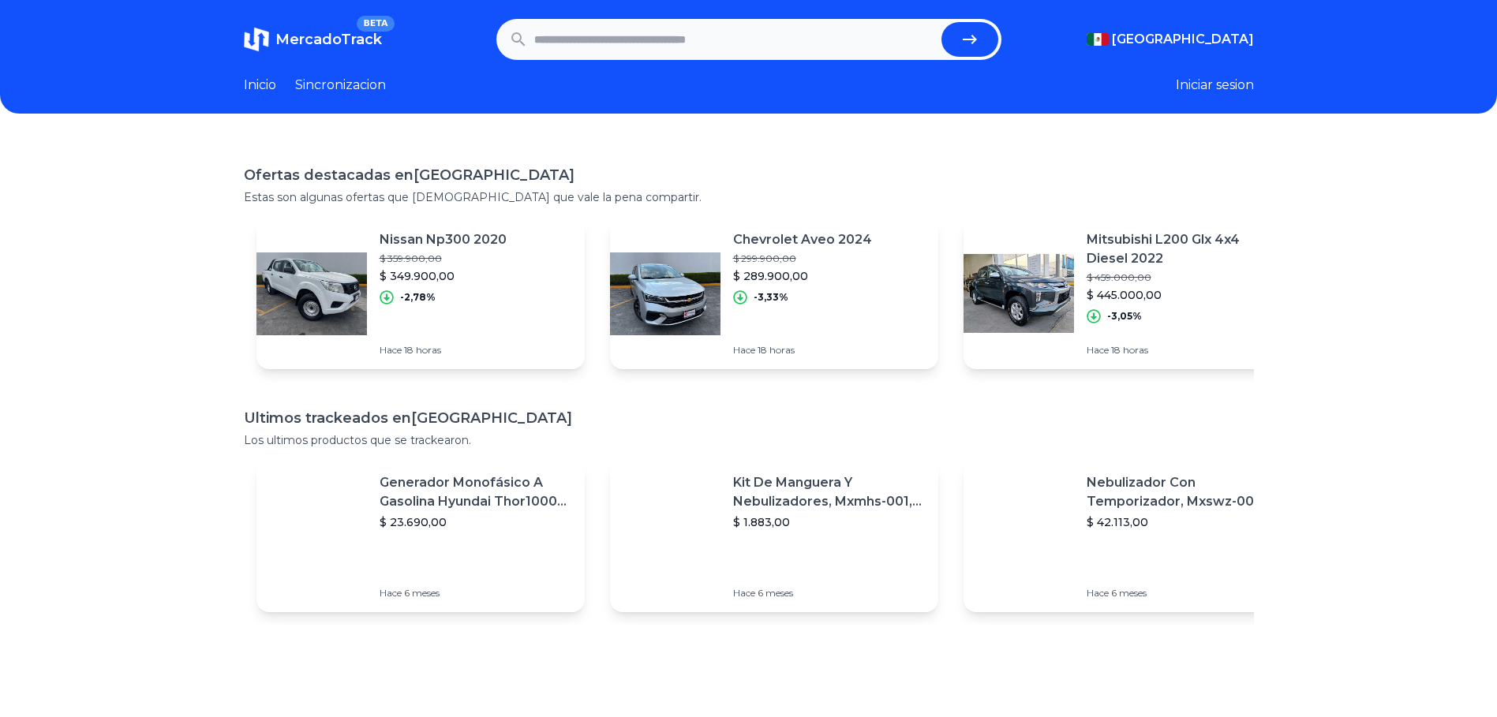 This screenshot has width=1497, height=717. I want to click on a: Featured imageMitsubishi L200 Glx 4x4 Diesel 2022$ 459.000,00$ 445.000,00-3,05%Hace 18 horas, so click(1128, 294).